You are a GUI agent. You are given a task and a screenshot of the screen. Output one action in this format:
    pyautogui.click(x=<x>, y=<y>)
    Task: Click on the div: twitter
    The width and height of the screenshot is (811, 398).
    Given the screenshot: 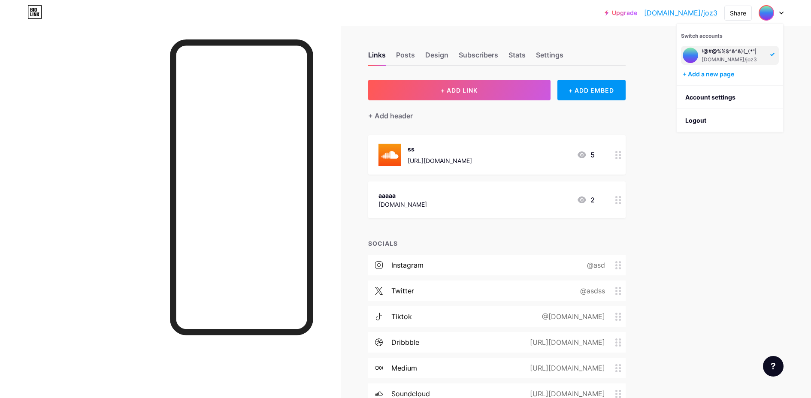 What is the action you would take?
    pyautogui.click(x=403, y=291)
    